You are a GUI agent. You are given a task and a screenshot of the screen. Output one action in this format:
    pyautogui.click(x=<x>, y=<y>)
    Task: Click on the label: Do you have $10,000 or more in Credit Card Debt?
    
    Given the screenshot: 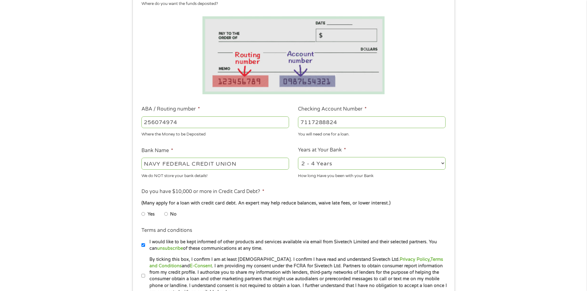 What is the action you would take?
    pyautogui.click(x=203, y=192)
    